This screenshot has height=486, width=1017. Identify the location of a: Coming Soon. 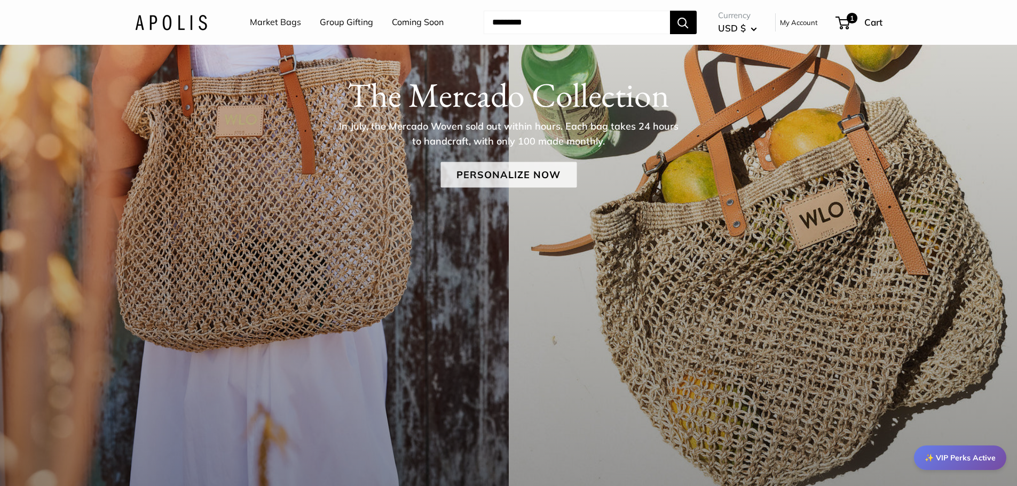
(417, 22).